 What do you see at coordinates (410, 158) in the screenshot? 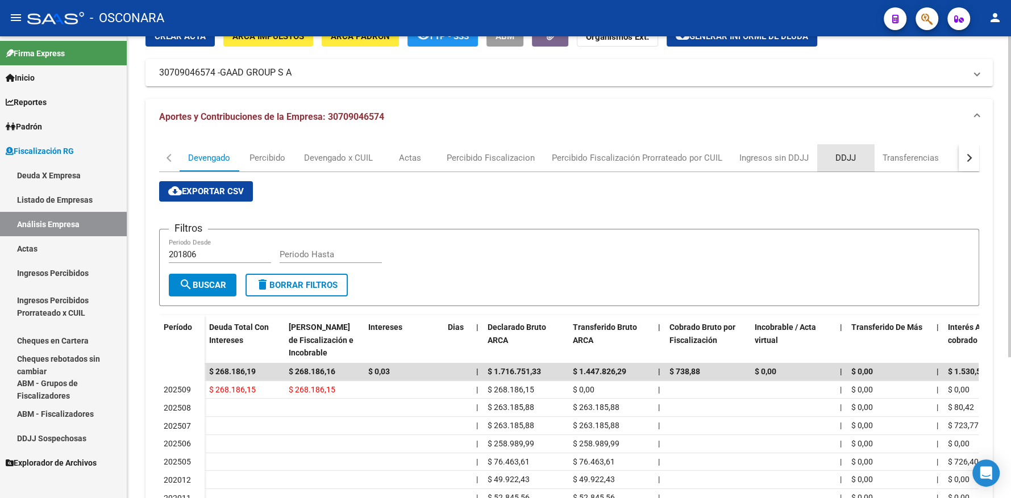
I see `div: Actas` at bounding box center [410, 158].